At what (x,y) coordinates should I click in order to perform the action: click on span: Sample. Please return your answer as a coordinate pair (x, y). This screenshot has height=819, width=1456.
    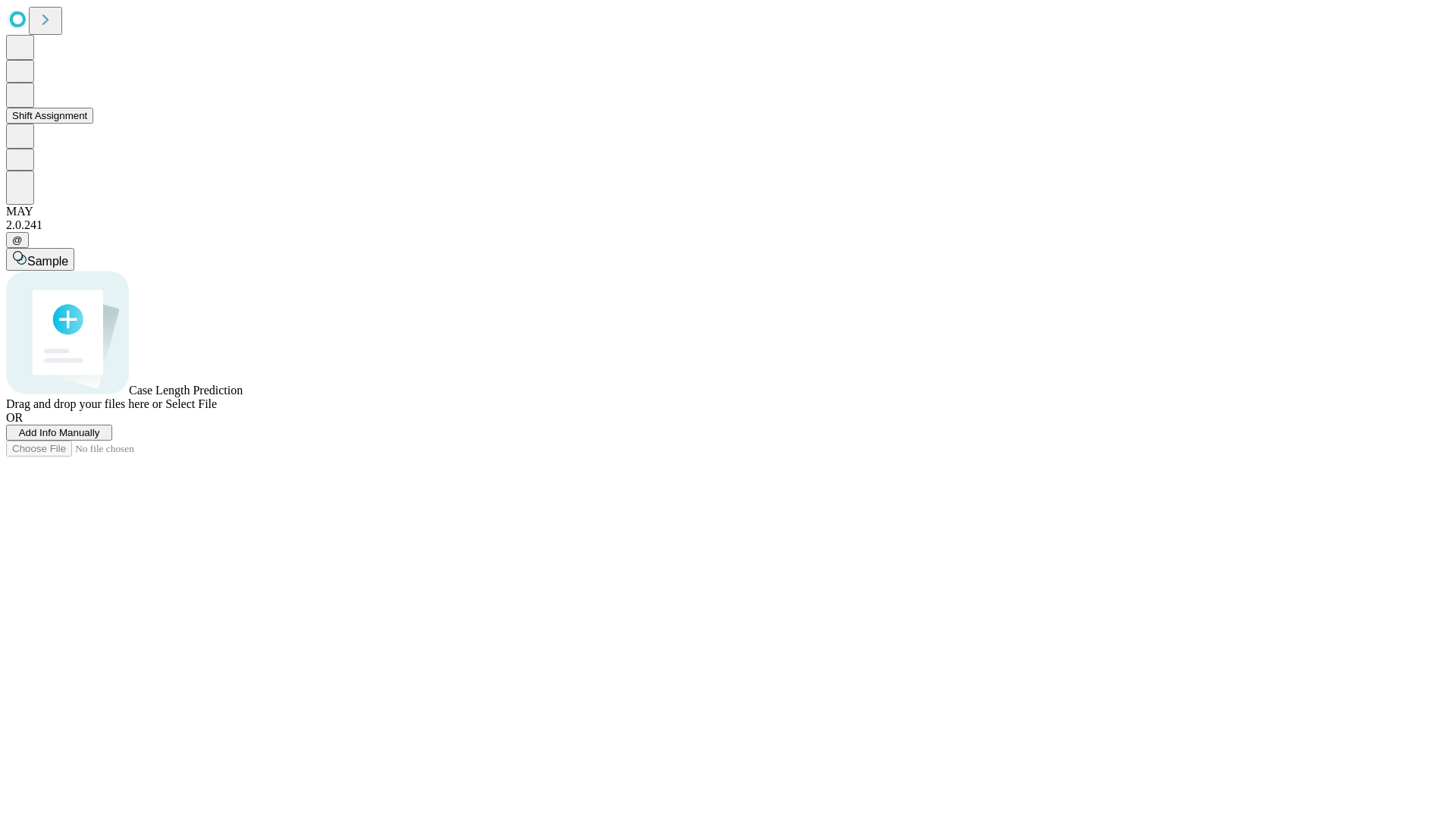
    Looking at the image, I should click on (47, 260).